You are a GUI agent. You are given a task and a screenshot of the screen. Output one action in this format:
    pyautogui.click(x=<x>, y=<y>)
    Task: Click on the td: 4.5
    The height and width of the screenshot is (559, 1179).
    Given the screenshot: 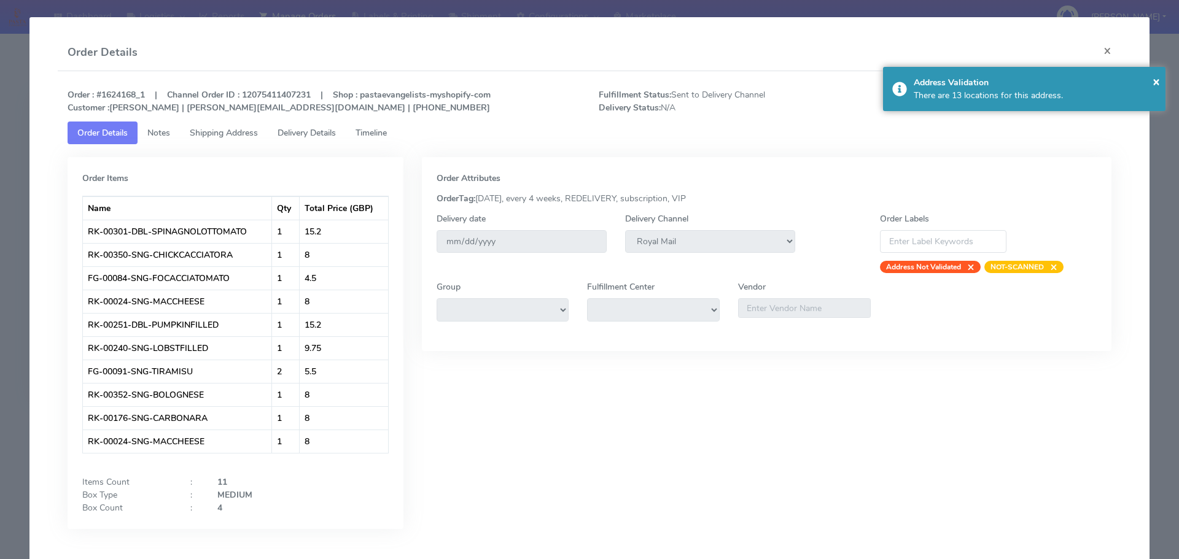 What is the action you would take?
    pyautogui.click(x=343, y=278)
    